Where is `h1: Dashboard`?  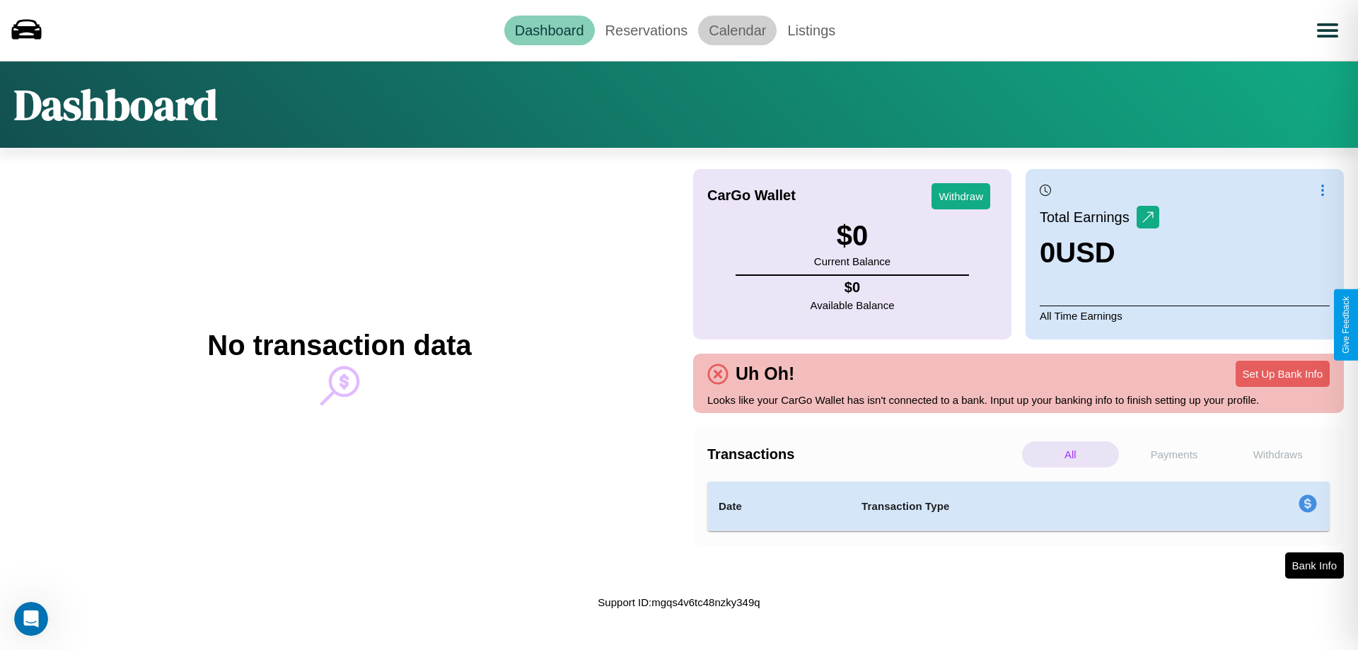 h1: Dashboard is located at coordinates (115, 105).